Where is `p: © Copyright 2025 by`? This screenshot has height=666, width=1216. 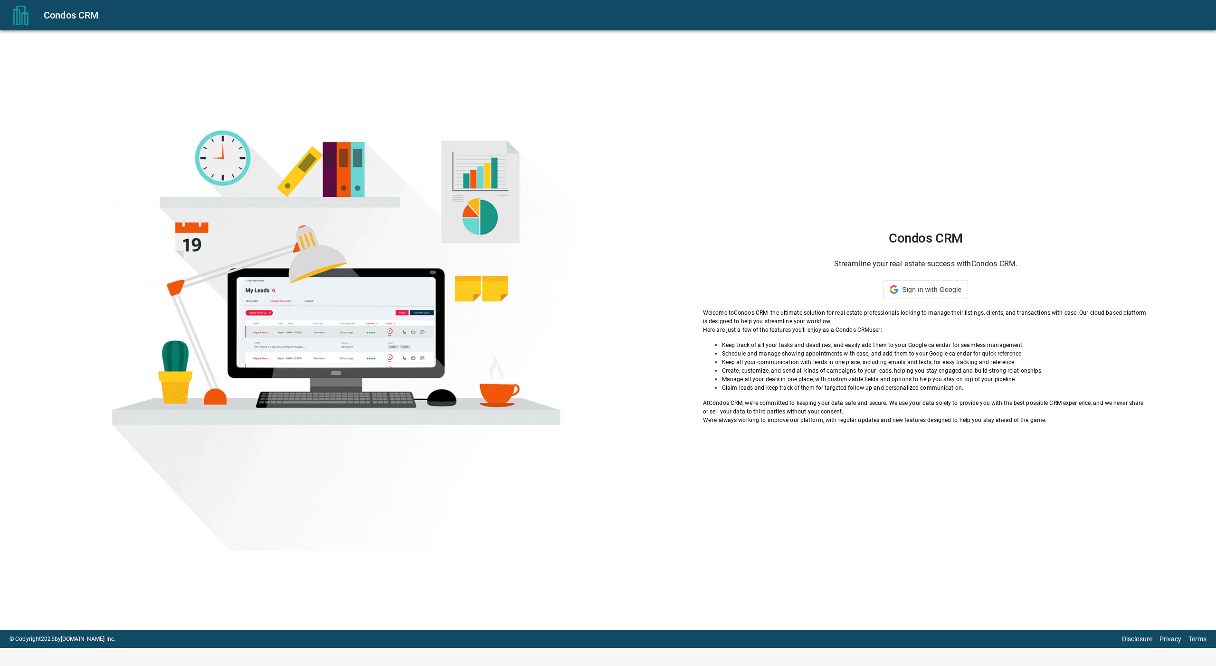
p: © Copyright 2025 by is located at coordinates (62, 639).